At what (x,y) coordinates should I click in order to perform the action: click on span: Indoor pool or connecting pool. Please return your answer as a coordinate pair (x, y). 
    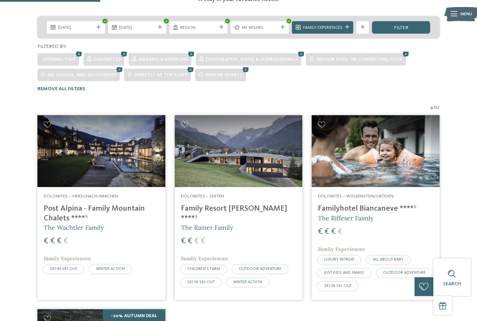
    Looking at the image, I should click on (359, 59).